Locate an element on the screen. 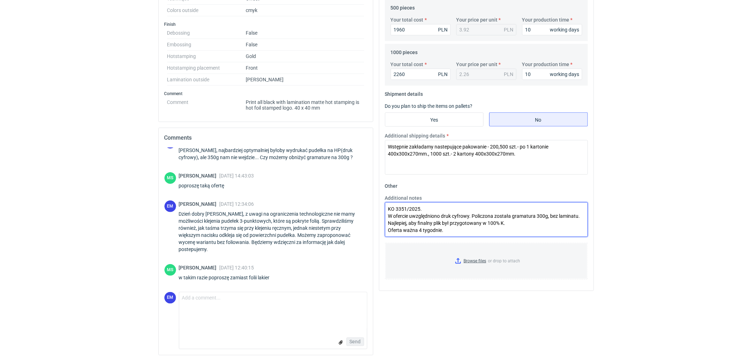 The image size is (752, 361). dt: Embossing is located at coordinates (207, 45).